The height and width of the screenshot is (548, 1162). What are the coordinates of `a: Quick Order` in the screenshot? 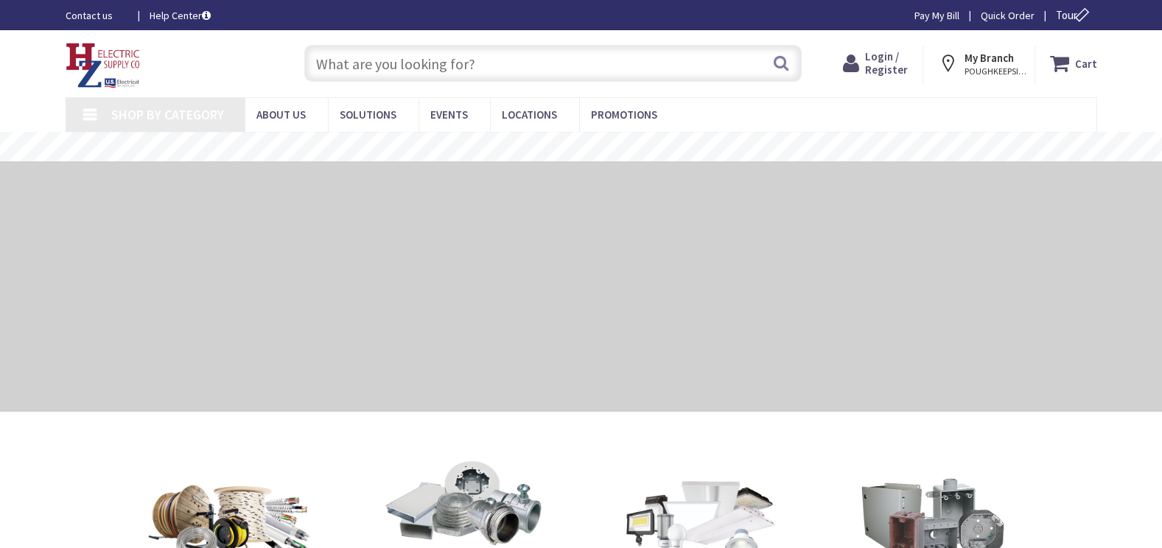 It's located at (1007, 15).